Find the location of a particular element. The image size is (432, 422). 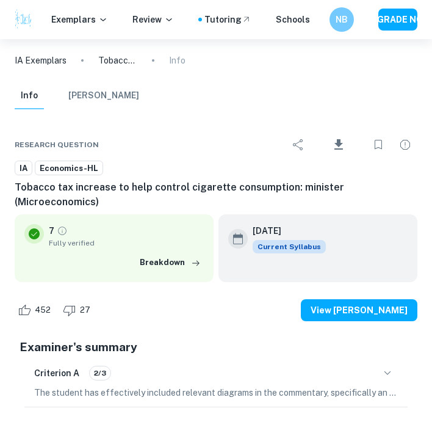

div: Schools is located at coordinates (293, 20).